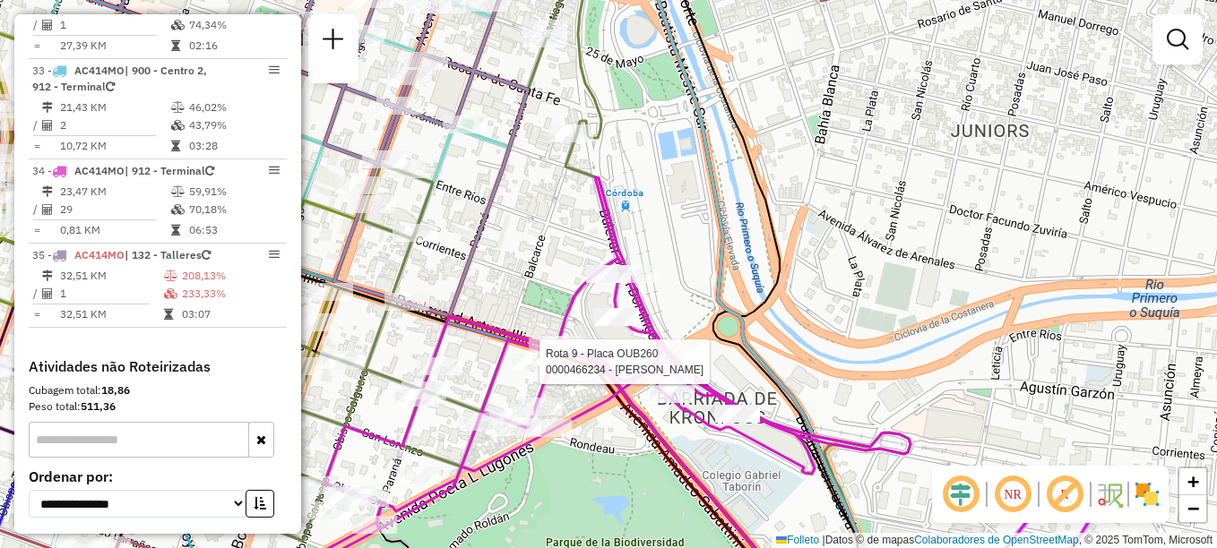  What do you see at coordinates (1193, 509) in the screenshot?
I see `a: Alejar` at bounding box center [1193, 509].